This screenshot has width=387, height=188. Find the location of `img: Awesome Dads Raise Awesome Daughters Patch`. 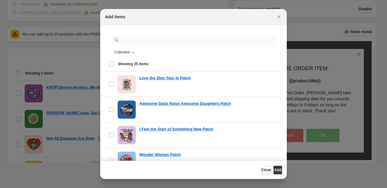

img: Awesome Dads Raise Awesome Daughters Patch is located at coordinates (127, 110).